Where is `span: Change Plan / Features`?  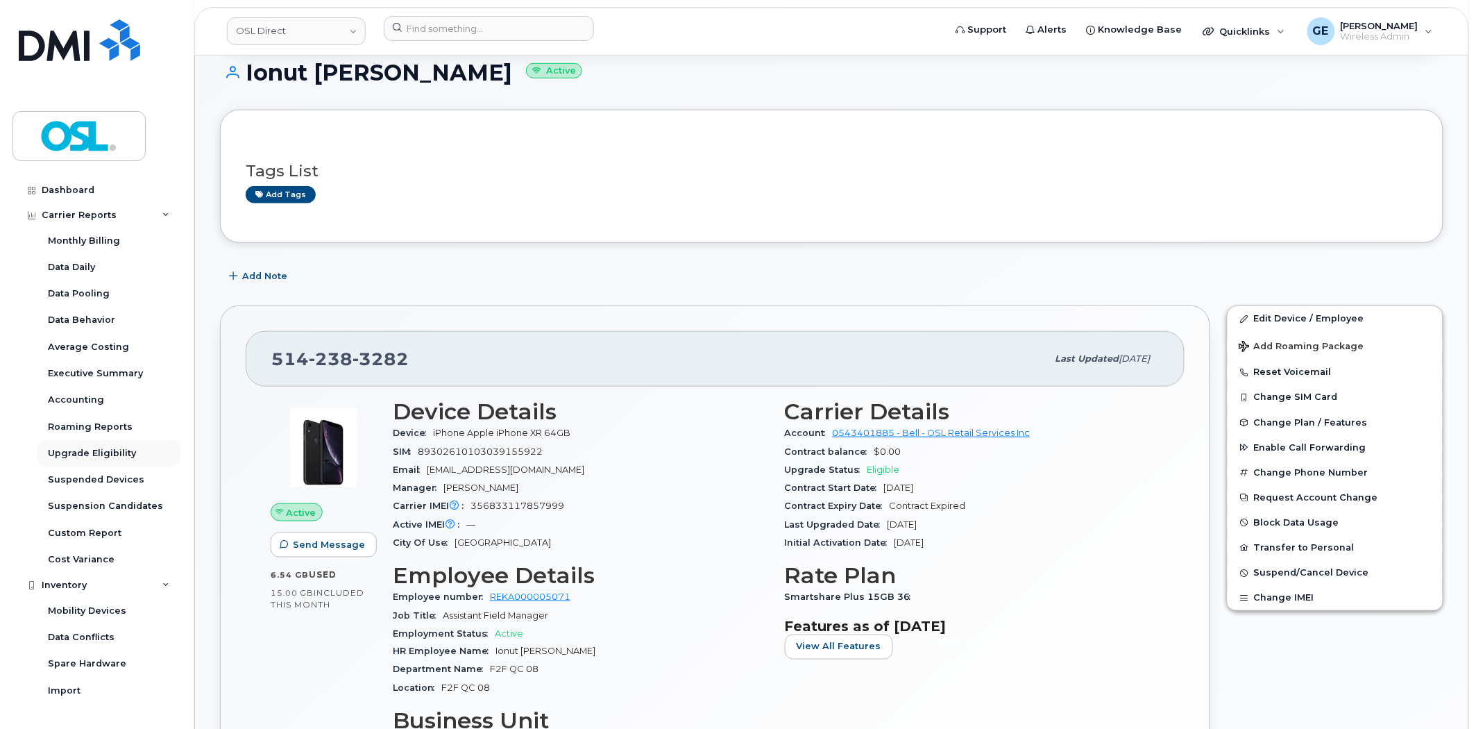 span: Change Plan / Features is located at coordinates (1311, 422).